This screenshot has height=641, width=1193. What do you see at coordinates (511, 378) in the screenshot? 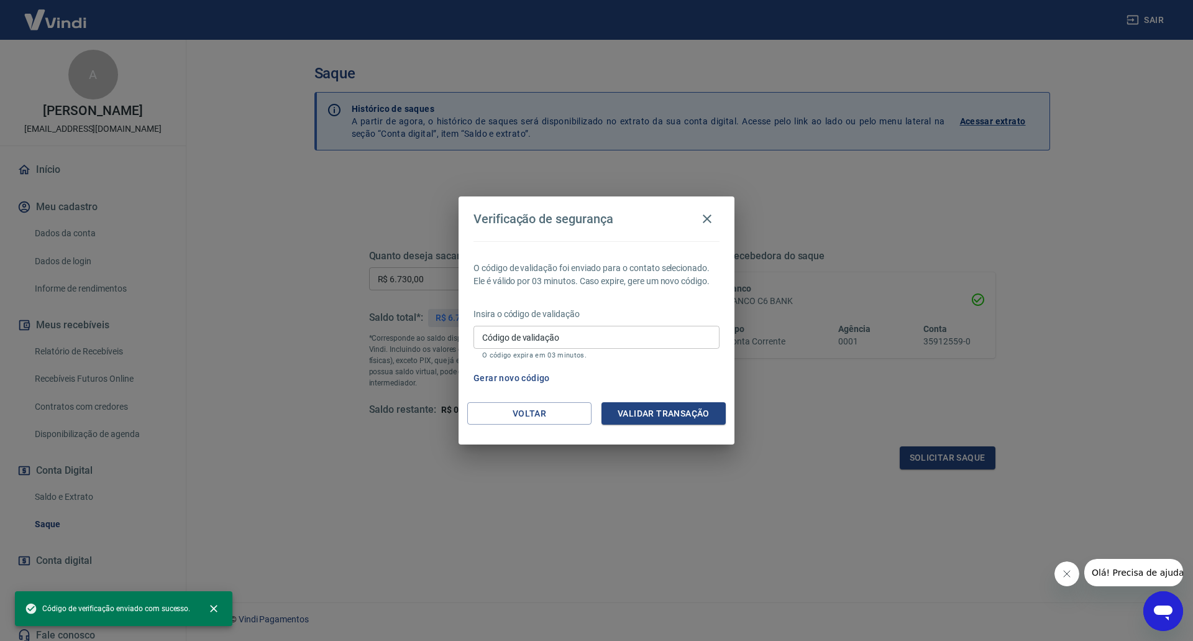
I see `button: Gerar novo código` at bounding box center [511, 378].